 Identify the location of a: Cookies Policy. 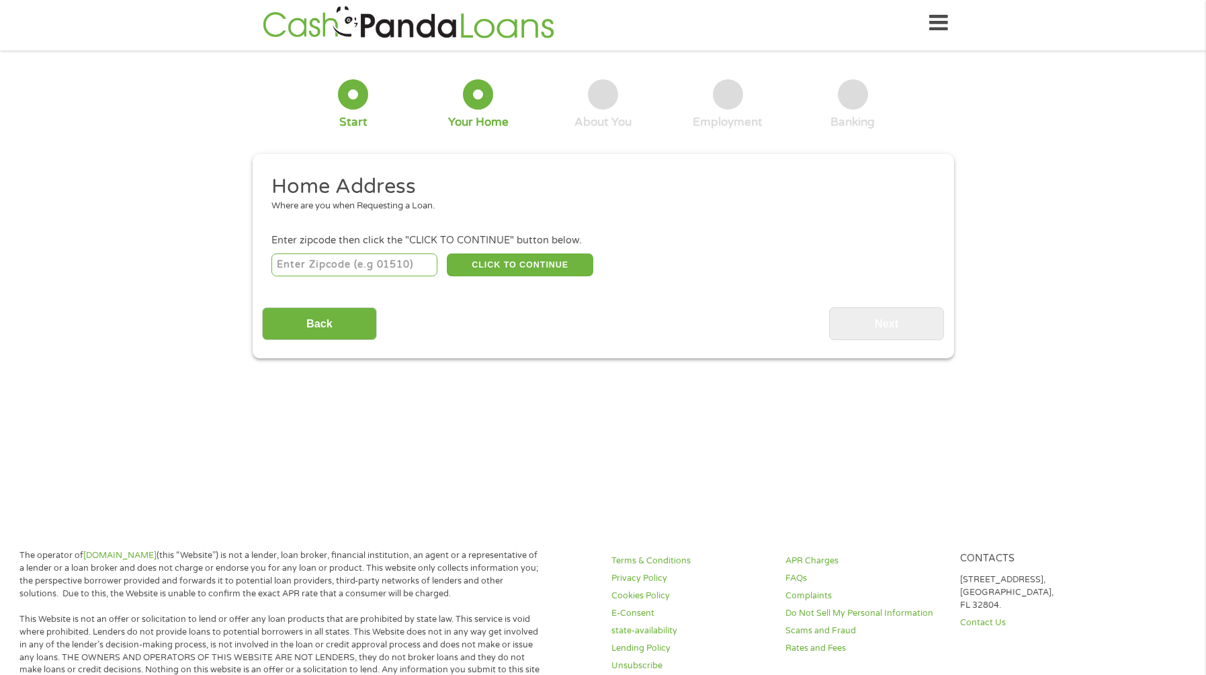
(690, 595).